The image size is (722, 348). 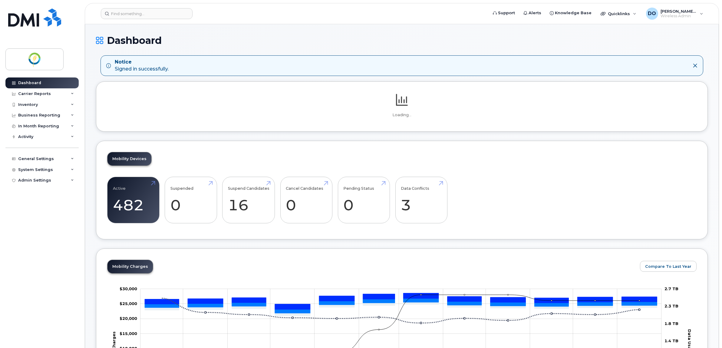 I want to click on tspan: 1.8 TB, so click(x=671, y=323).